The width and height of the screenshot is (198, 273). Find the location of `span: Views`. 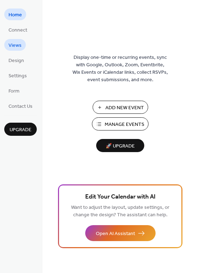

span: Views is located at coordinates (15, 45).